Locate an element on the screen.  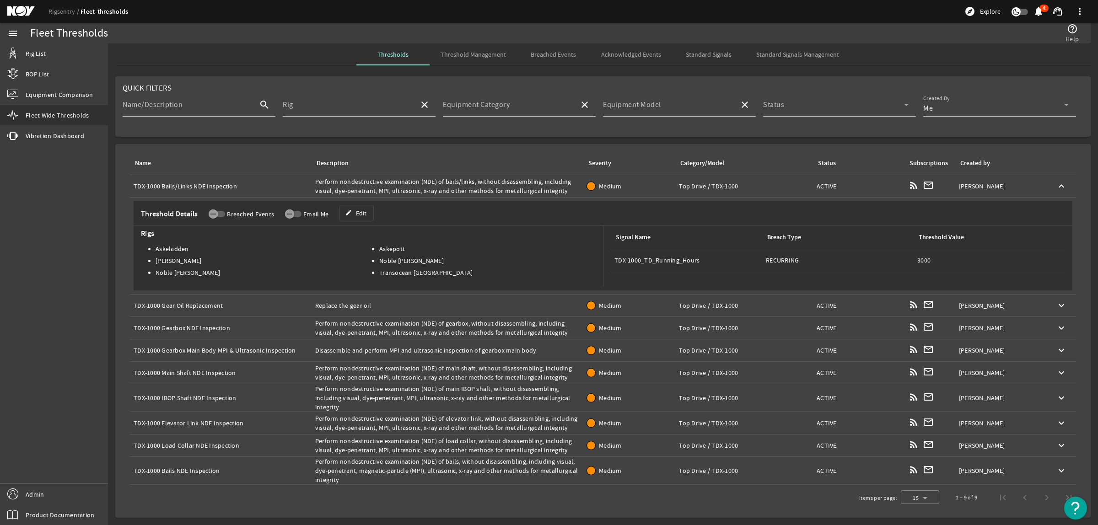
mat-label: Name/Description is located at coordinates (152, 105).